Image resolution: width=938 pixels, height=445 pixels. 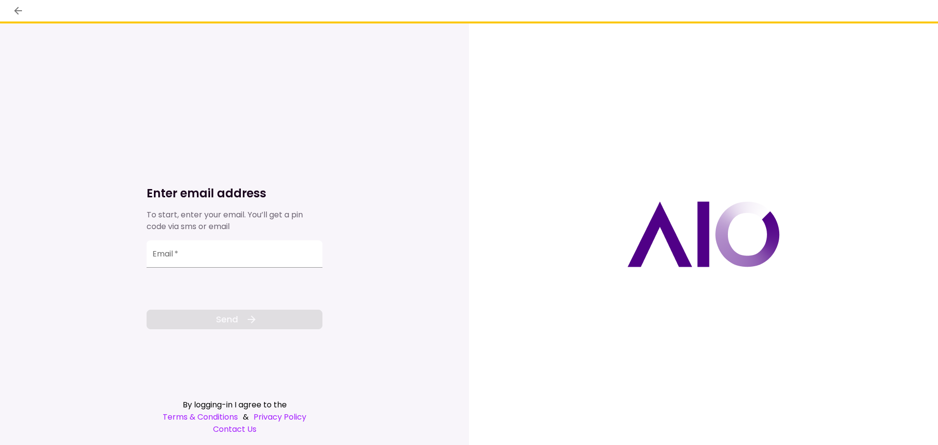 What do you see at coordinates (704, 234) in the screenshot?
I see `img: AIO logo` at bounding box center [704, 234].